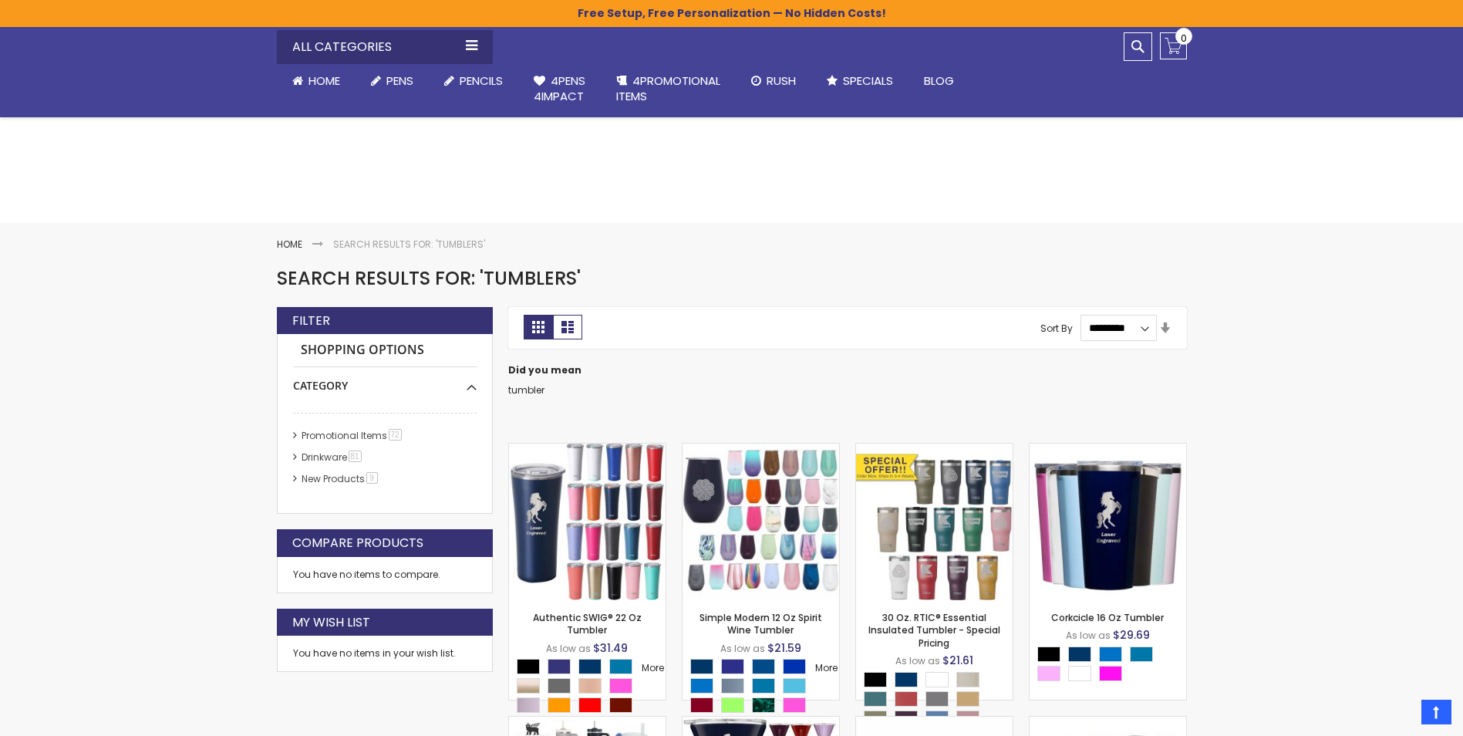  What do you see at coordinates (559, 666) in the screenshot?
I see `div: Royal Blue` at bounding box center [559, 666].